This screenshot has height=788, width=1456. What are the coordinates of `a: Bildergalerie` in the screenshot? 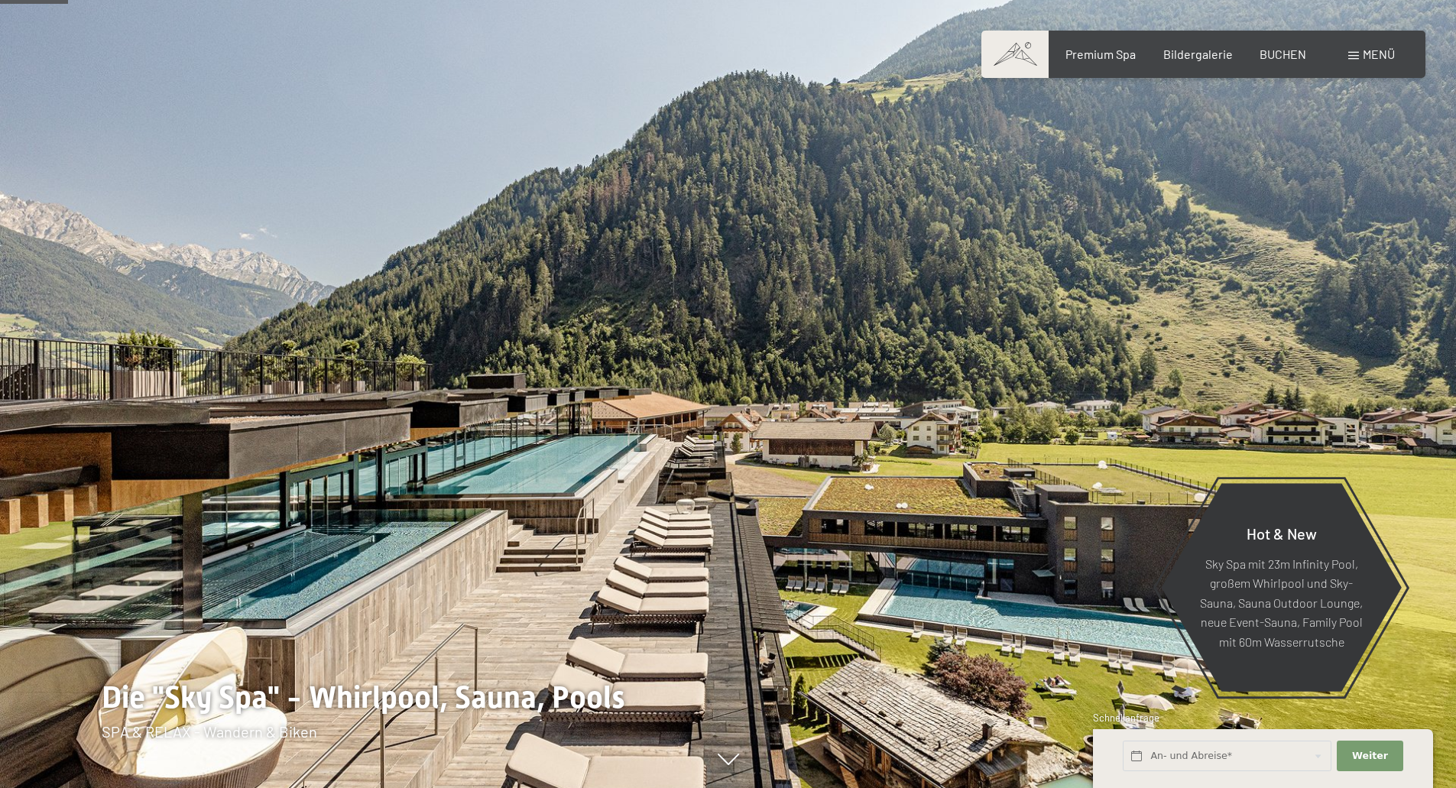 It's located at (1198, 54).